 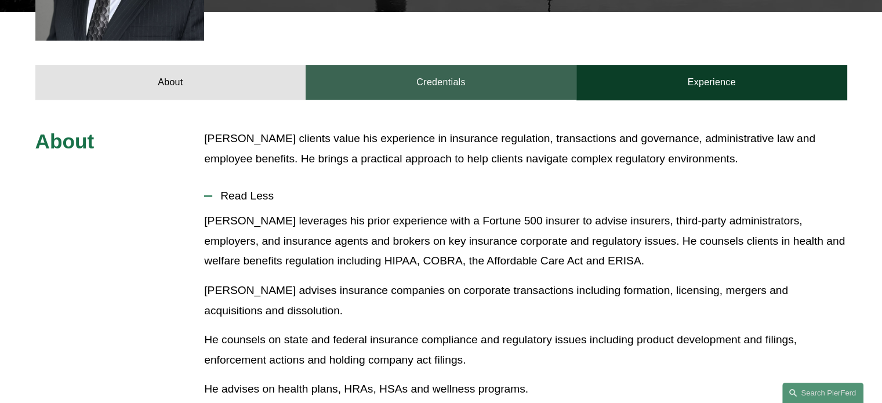 What do you see at coordinates (529, 196) in the screenshot?
I see `span: Read Less` at bounding box center [529, 196].